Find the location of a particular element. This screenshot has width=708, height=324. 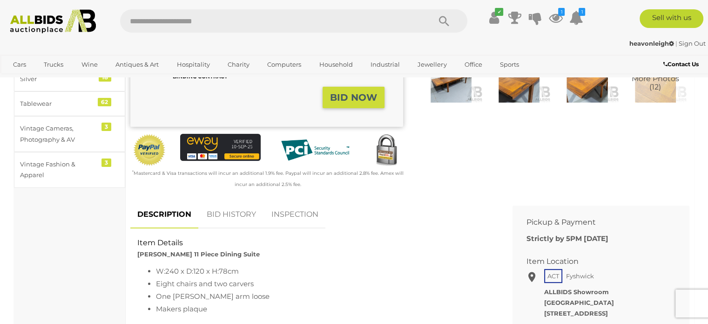

span: More Photos (12) is located at coordinates (656, 82).